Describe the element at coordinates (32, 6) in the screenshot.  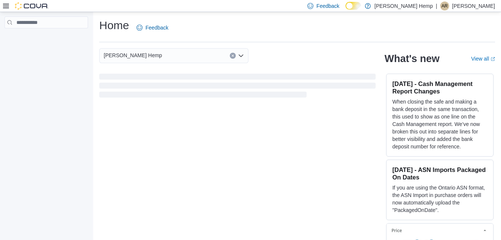
I see `img: Cova` at that location.